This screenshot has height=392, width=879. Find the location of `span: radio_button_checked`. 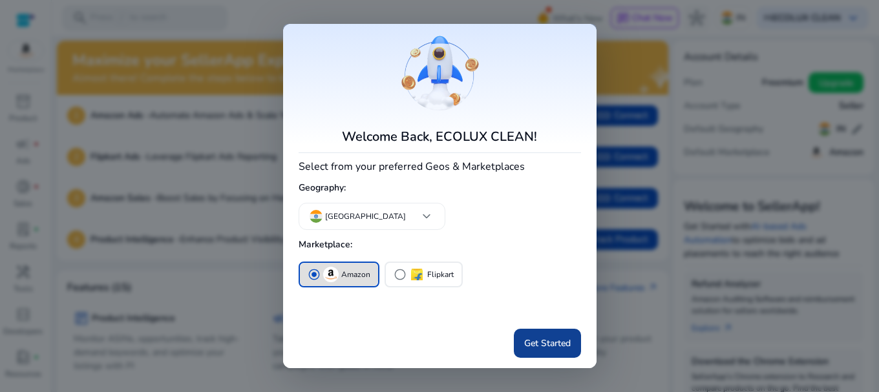

span: radio_button_checked is located at coordinates (314, 275).